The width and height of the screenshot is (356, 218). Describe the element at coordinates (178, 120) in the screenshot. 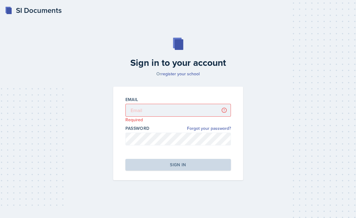

I see `p: Required` at that location.